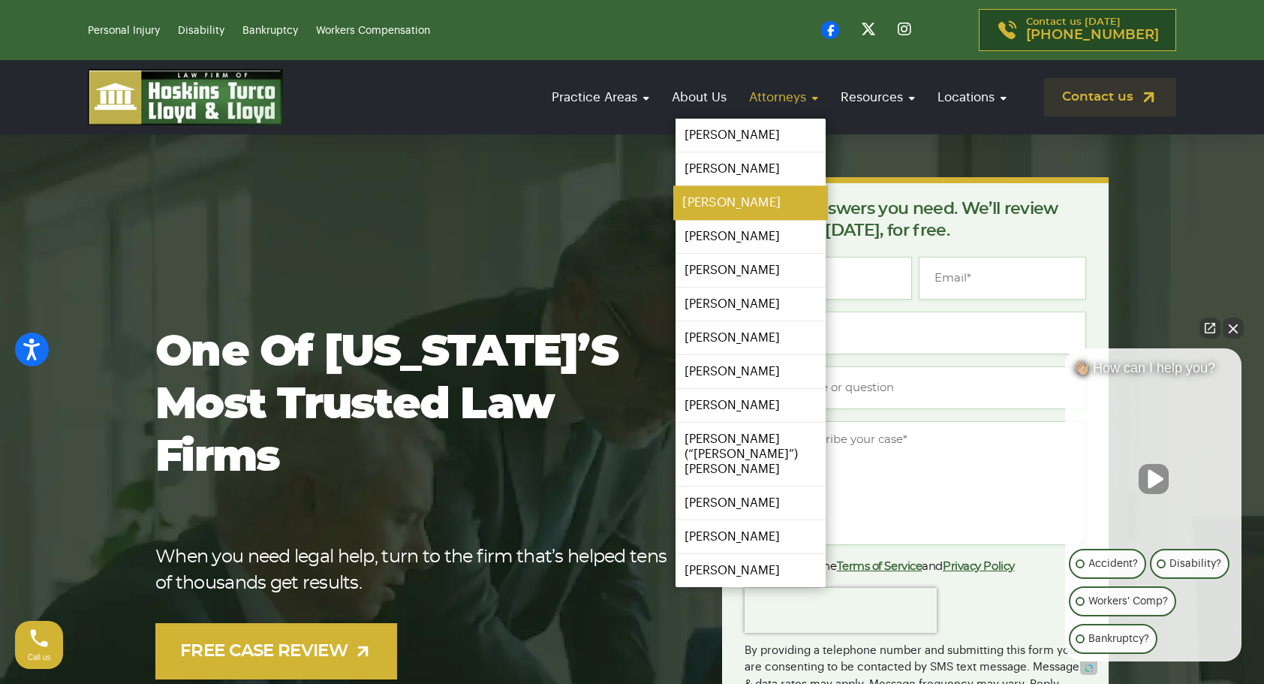 Image resolution: width=1264 pixels, height=684 pixels. Describe the element at coordinates (39, 657) in the screenshot. I see `span: Call us` at that location.